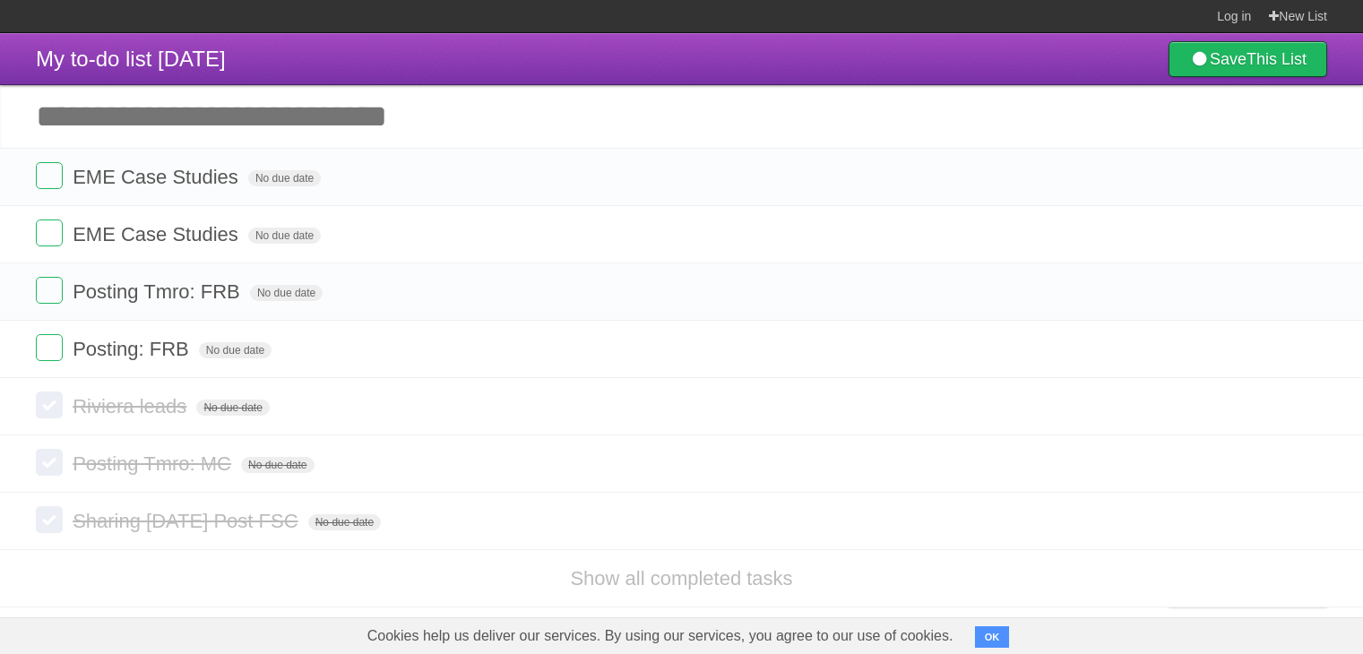  Describe the element at coordinates (132, 406) in the screenshot. I see `span: Riviera leads` at that location.